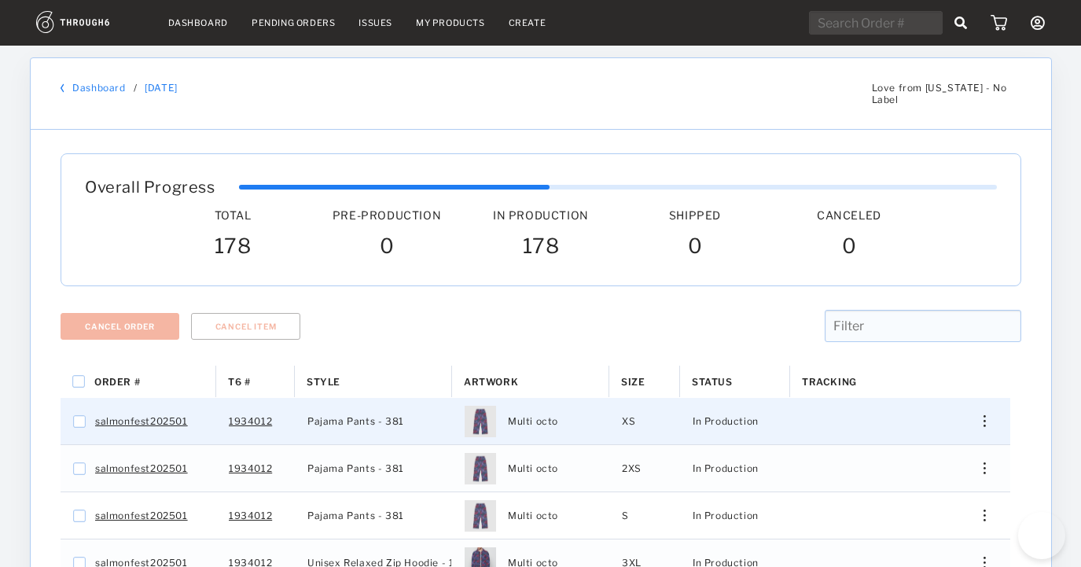 This screenshot has height=567, width=1081. Describe the element at coordinates (830, 381) in the screenshot. I see `span: Tracking` at that location.